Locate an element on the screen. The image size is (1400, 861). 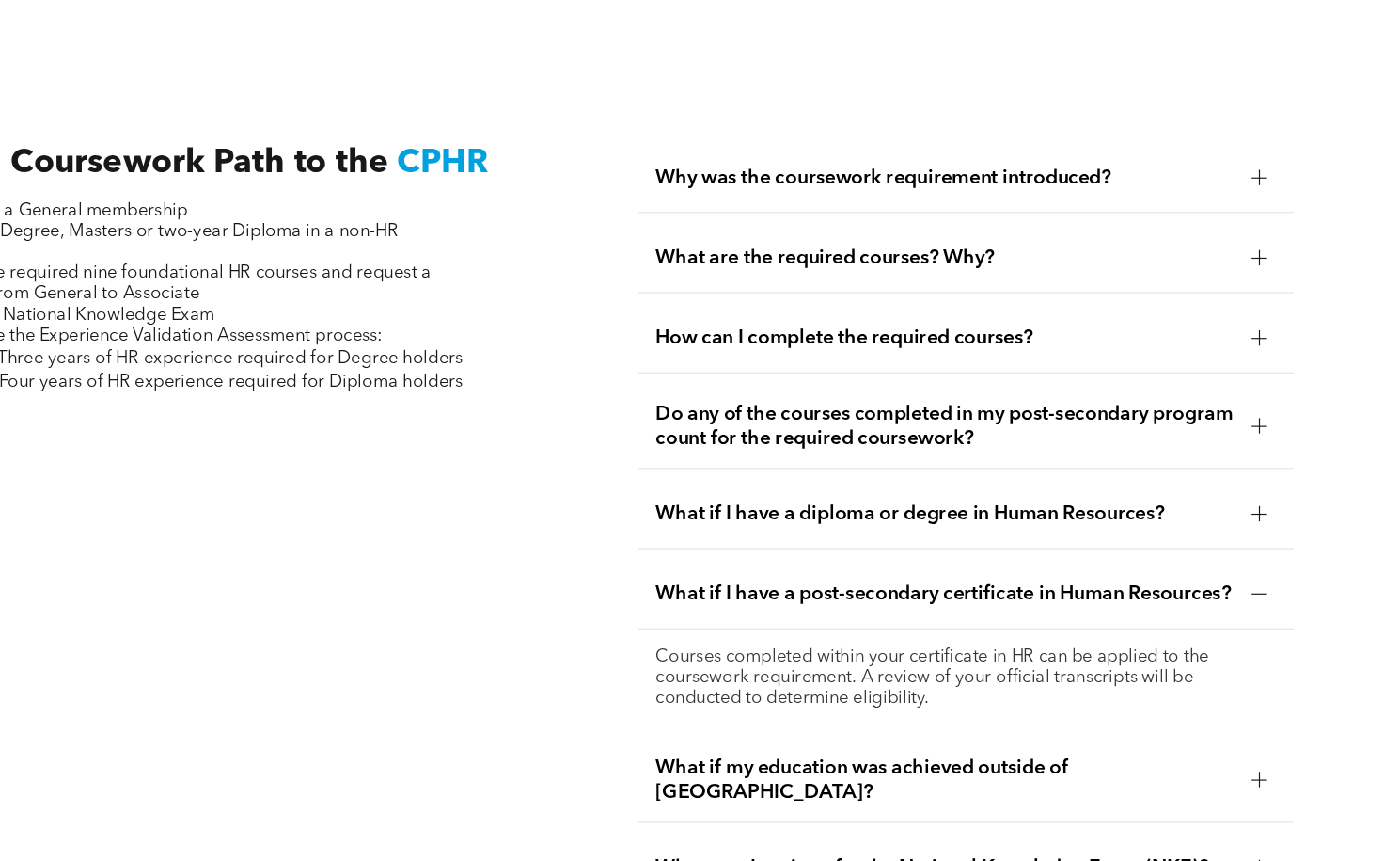
span: Write the National Knowledge Exam is located at coordinates (253, 314).